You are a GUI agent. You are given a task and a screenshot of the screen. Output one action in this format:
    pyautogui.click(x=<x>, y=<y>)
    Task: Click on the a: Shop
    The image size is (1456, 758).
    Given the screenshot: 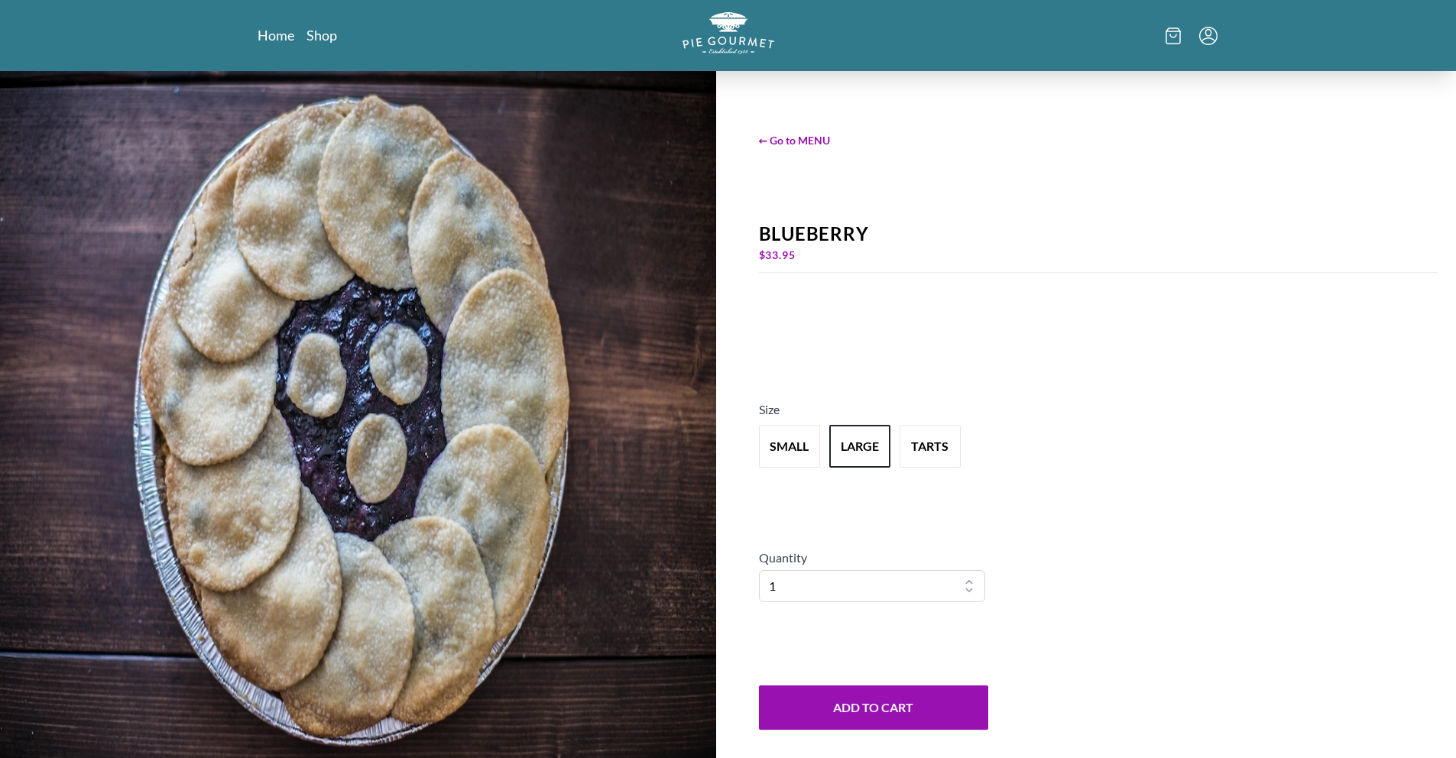 What is the action you would take?
    pyautogui.click(x=322, y=35)
    